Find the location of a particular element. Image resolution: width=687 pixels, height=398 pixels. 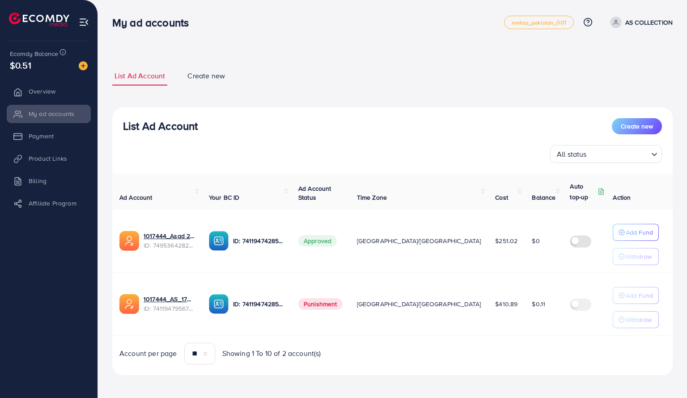

div: Search for option is located at coordinates (606, 154).